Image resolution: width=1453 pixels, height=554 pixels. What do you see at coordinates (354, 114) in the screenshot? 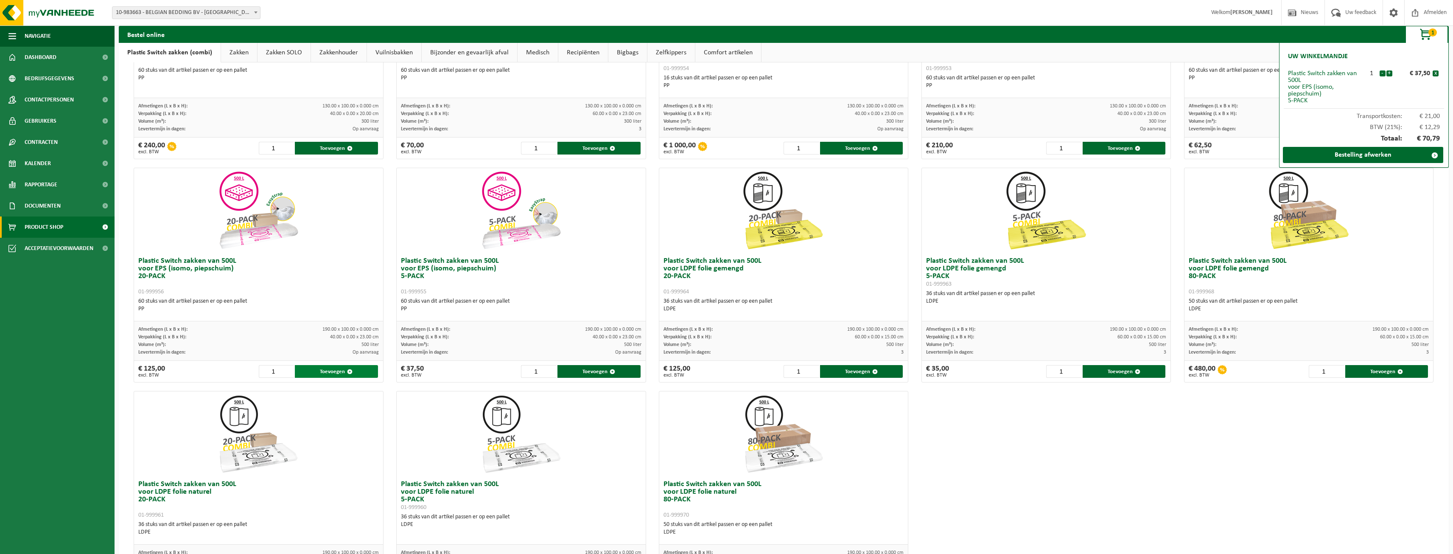
I see `span: 40.00 x 0.00 x 20.00 cm` at bounding box center [354, 114].